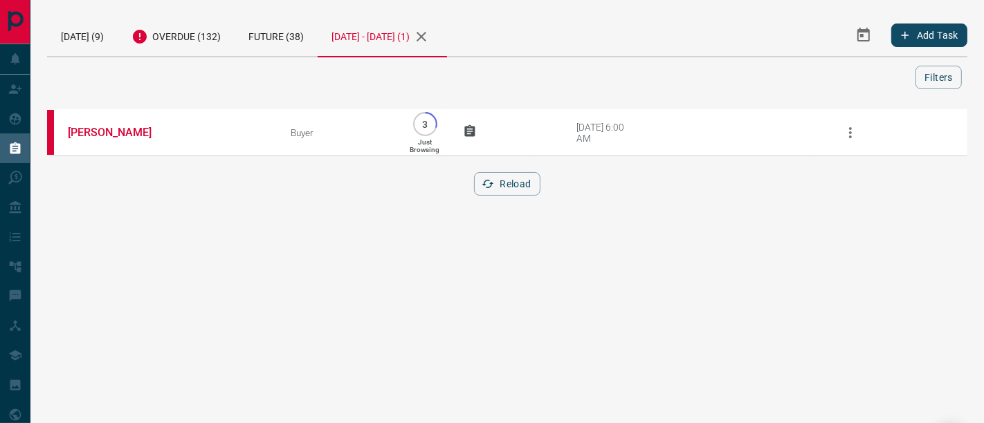 The image size is (984, 423). Describe the element at coordinates (863, 35) in the screenshot. I see `button: Select Date Range` at that location.